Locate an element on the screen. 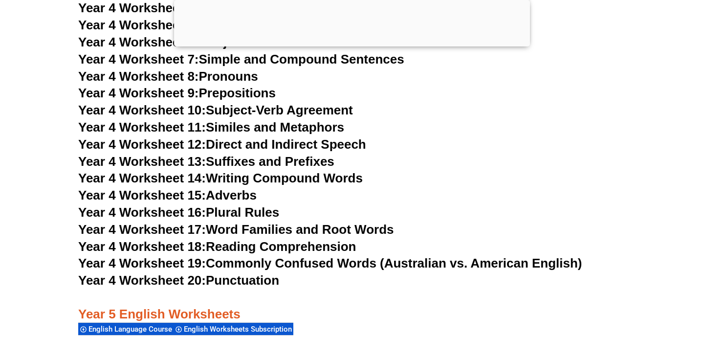 This screenshot has height=338, width=704. span: Year 4 Worksheet 9: is located at coordinates (138, 93).